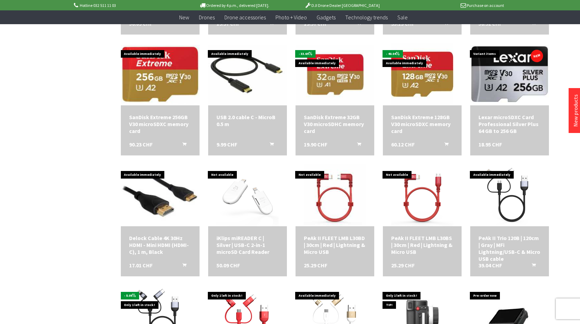  I want to click on a: Technology trends, so click(367, 17).